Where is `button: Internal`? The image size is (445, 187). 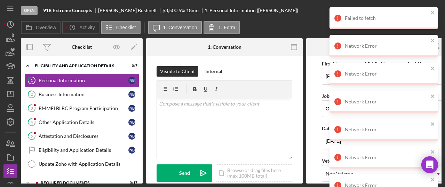 button: Internal is located at coordinates (214, 71).